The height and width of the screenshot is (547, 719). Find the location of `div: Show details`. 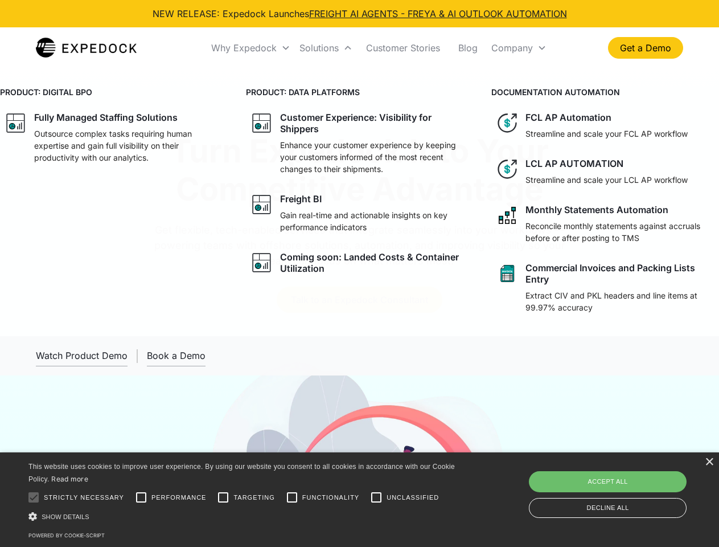

div: Show details is located at coordinates (244, 516).